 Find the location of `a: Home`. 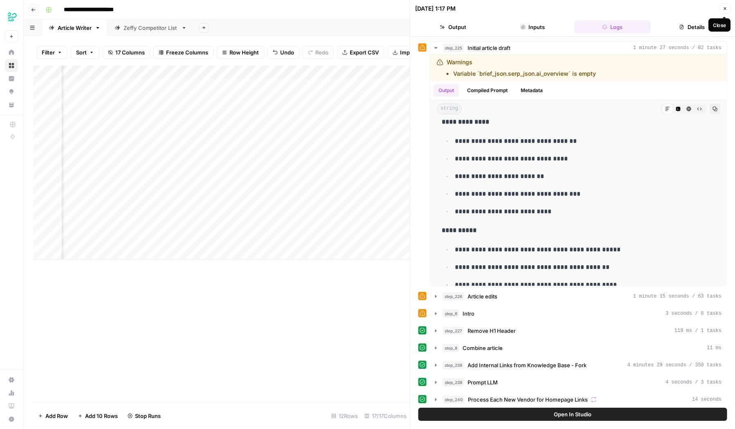

a: Home is located at coordinates (11, 52).